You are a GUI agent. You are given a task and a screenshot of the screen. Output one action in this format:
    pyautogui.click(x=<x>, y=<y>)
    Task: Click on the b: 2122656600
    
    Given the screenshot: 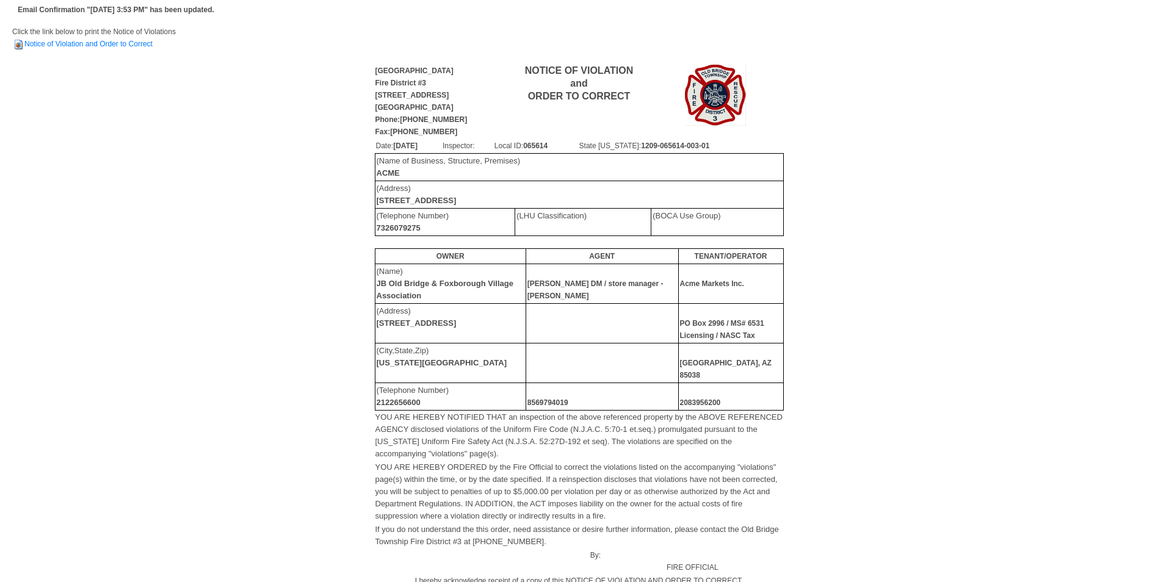 What is the action you would take?
    pyautogui.click(x=398, y=402)
    